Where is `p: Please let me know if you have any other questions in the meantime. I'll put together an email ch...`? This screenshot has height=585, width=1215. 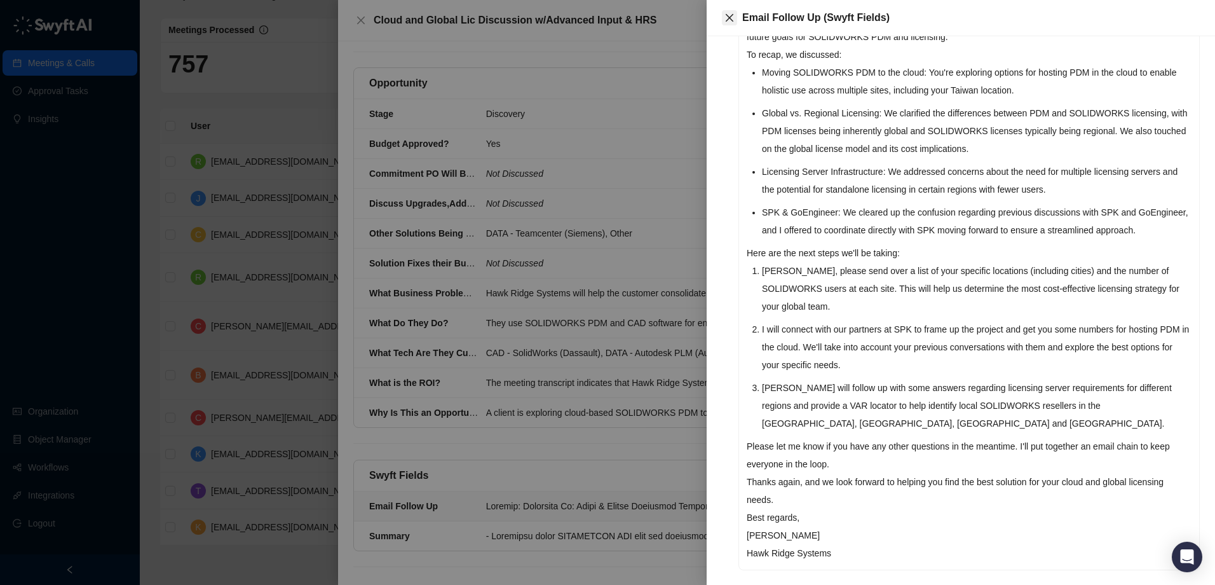
p: Please let me know if you have any other questions in the meantime. I'll put together an email ch... is located at coordinates (969, 455).